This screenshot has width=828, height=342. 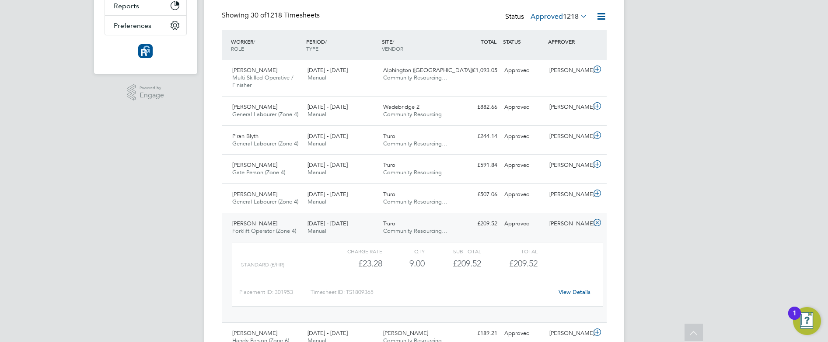 I want to click on div: £23.28, so click(x=353, y=264).